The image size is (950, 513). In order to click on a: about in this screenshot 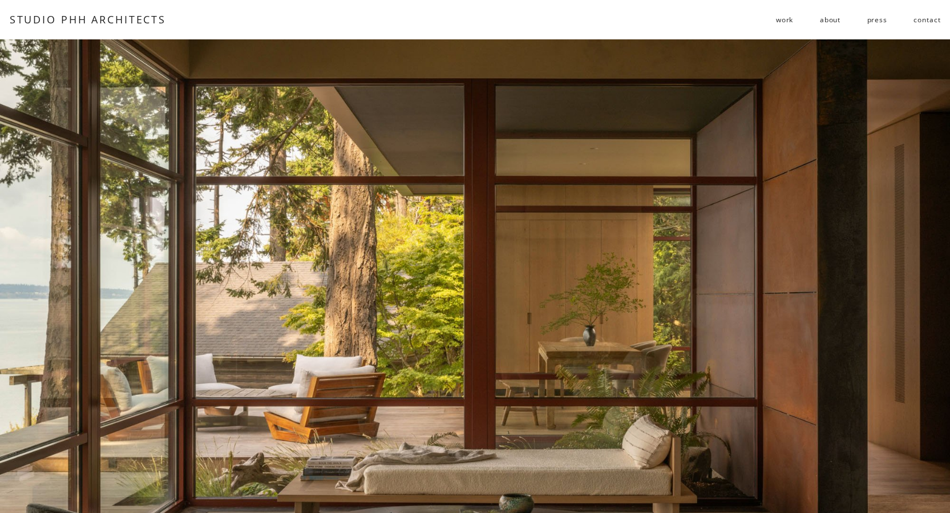, I will do `click(830, 19)`.